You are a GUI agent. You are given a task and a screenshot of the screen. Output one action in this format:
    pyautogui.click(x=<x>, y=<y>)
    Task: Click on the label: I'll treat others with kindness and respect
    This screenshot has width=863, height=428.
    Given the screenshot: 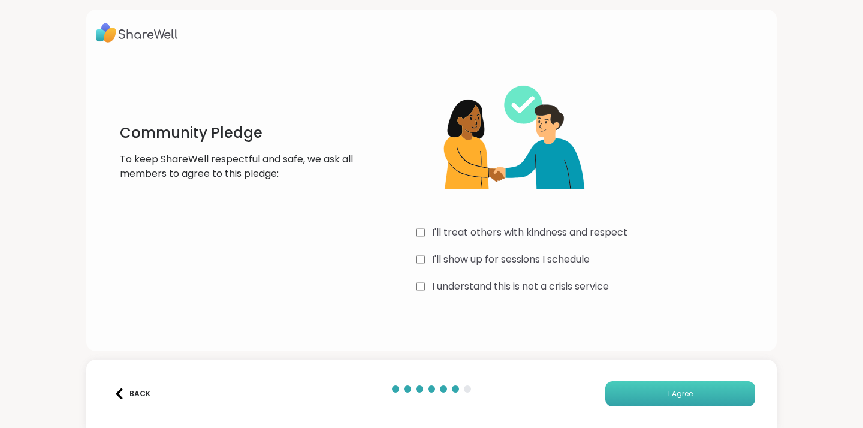 What is the action you would take?
    pyautogui.click(x=530, y=233)
    